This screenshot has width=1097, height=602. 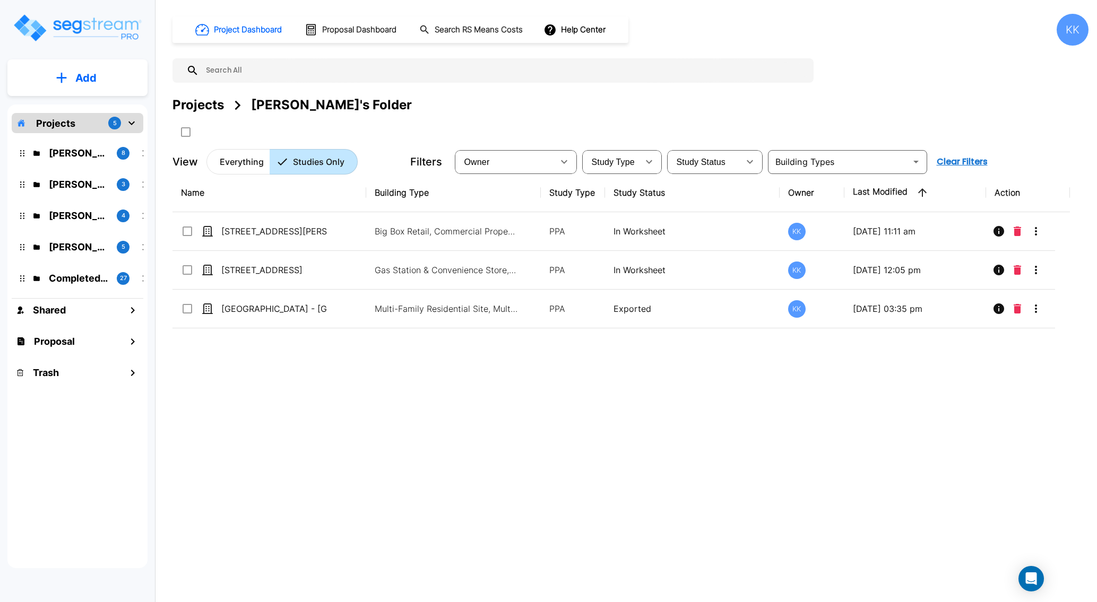 I want to click on input: Search All, so click(x=504, y=71).